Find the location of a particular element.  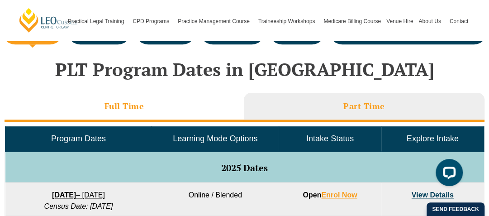

span: Program Dates is located at coordinates (78, 138).